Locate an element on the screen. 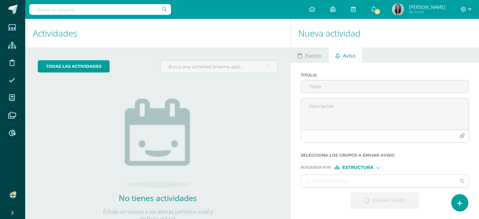 The image size is (479, 219). img: no_activities.png is located at coordinates (158, 143).